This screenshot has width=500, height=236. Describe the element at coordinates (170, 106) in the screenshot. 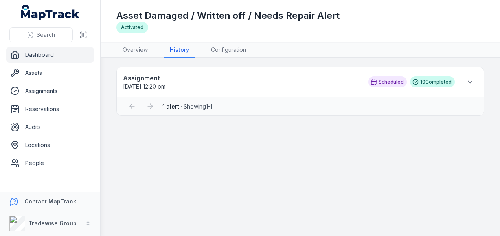

I see `strong: 1 alert` at that location.